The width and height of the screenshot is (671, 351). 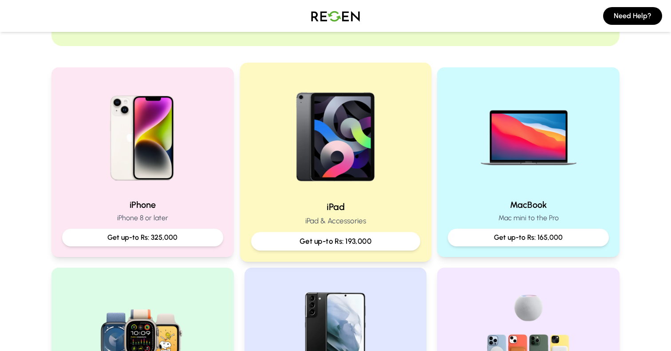 I want to click on p: iPad & Accessories, so click(x=335, y=221).